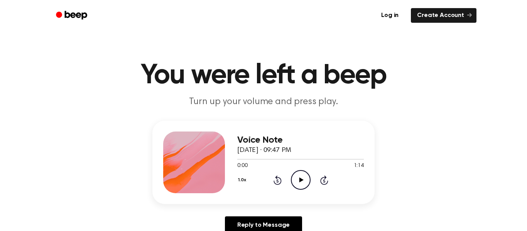 The width and height of the screenshot is (527, 231). What do you see at coordinates (443, 15) in the screenshot?
I see `a: Create Account` at bounding box center [443, 15].